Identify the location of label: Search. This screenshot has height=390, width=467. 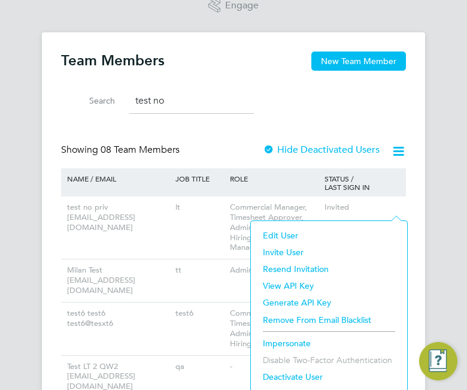
(88, 101).